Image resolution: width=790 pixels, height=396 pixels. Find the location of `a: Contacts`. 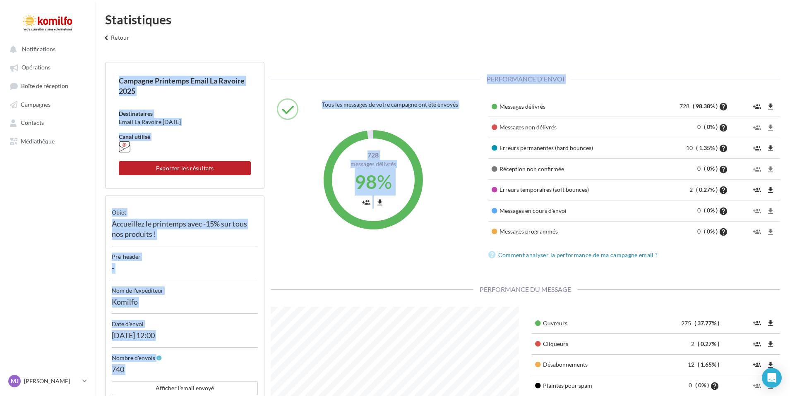

a: Contacts is located at coordinates (48, 122).